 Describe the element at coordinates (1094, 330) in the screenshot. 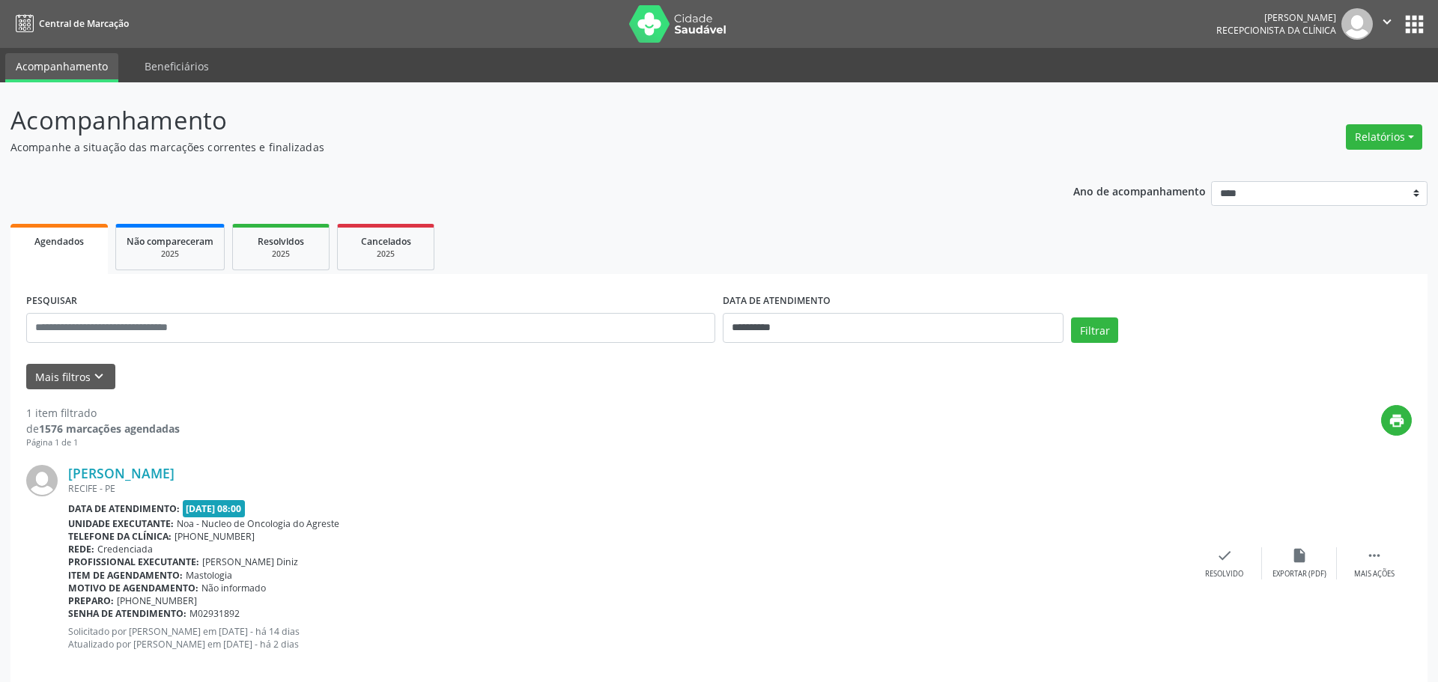

I see `button: Filtrar` at that location.